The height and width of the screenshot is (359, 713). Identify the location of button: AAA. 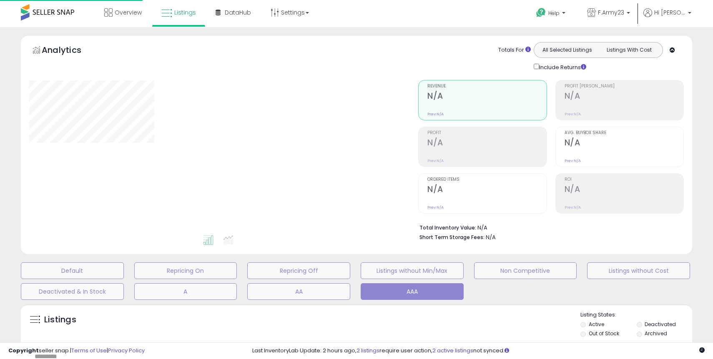
(412, 292).